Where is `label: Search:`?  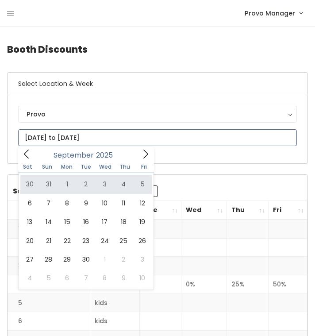 label: Search: is located at coordinates (85, 191).